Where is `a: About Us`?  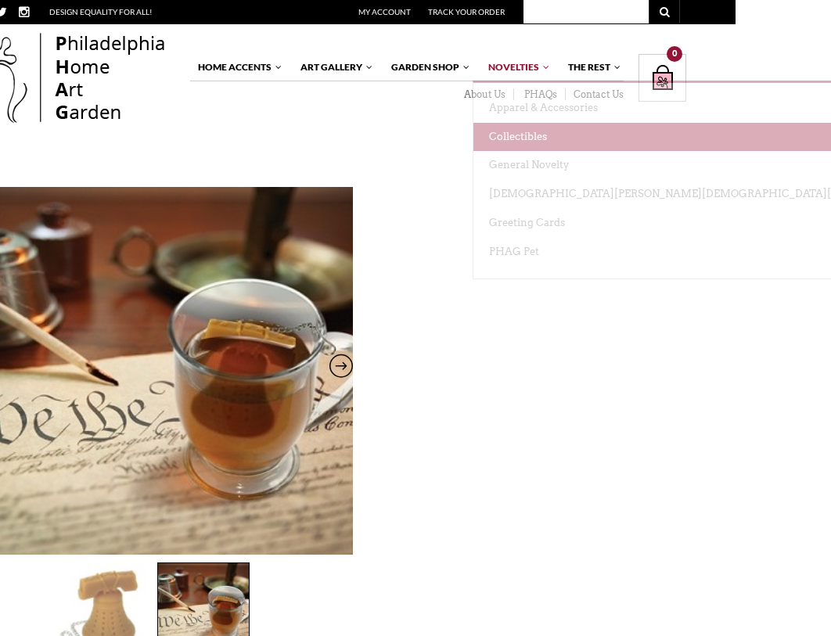
a: About Us is located at coordinates (484, 95).